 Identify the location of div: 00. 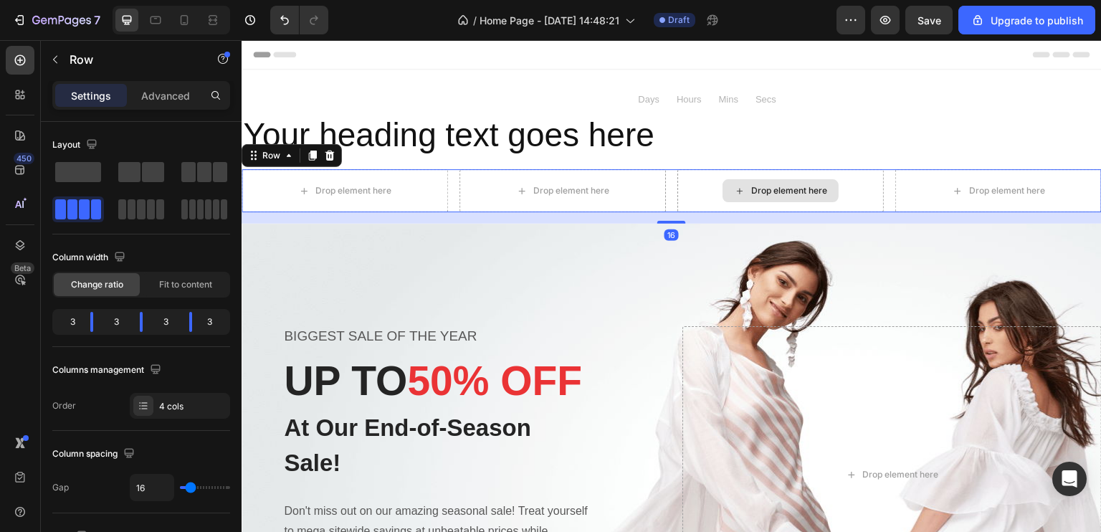
(408, 44).